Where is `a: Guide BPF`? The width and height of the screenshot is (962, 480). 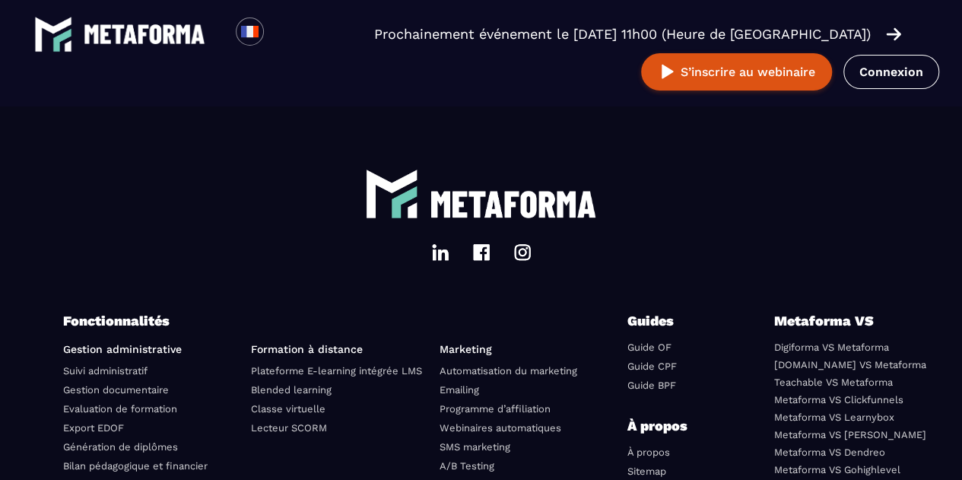
a: Guide BPF is located at coordinates (652, 385).